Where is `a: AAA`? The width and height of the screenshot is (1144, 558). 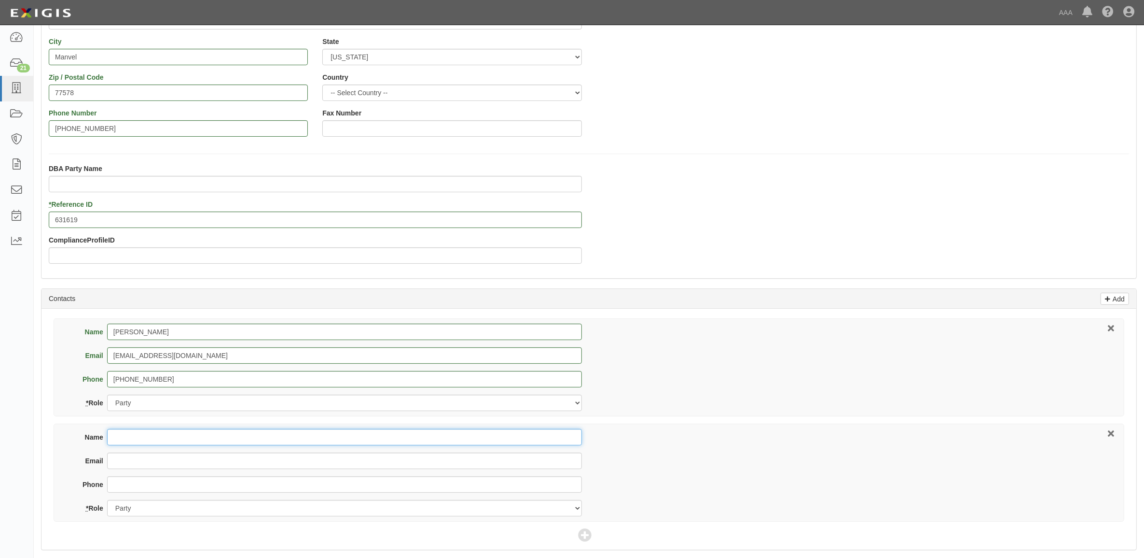 a: AAA is located at coordinates (1066, 13).